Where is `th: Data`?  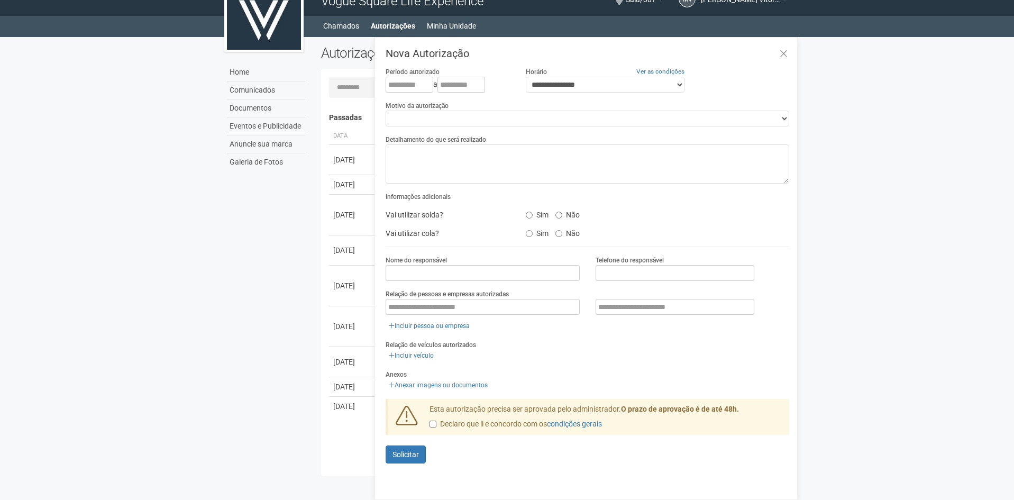
th: Data is located at coordinates (353, 136).